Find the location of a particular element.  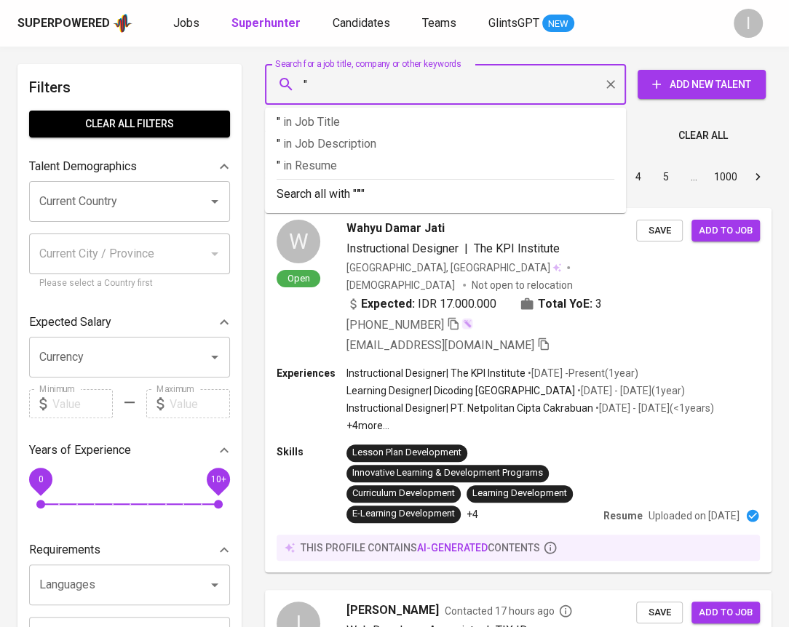

div: E-Learning Development is located at coordinates (403, 514).